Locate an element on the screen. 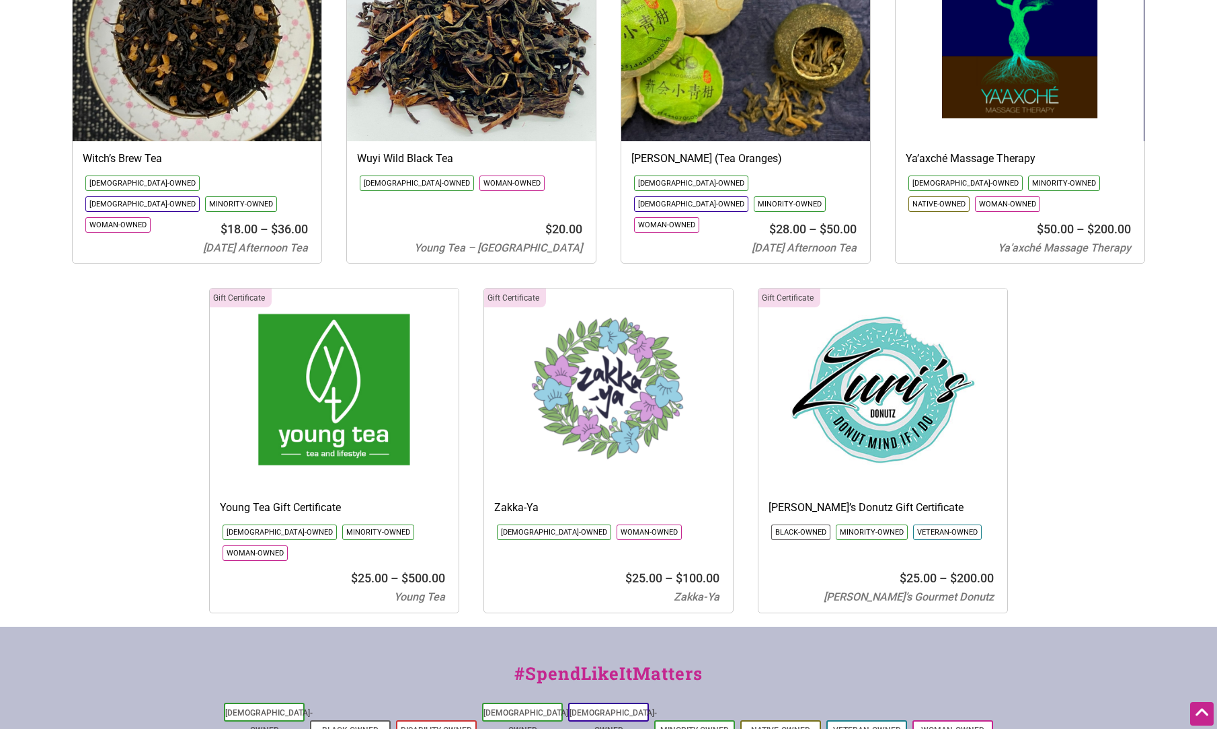 The height and width of the screenshot is (729, 1217). h3: Witch’s Brew Tea is located at coordinates (197, 159).